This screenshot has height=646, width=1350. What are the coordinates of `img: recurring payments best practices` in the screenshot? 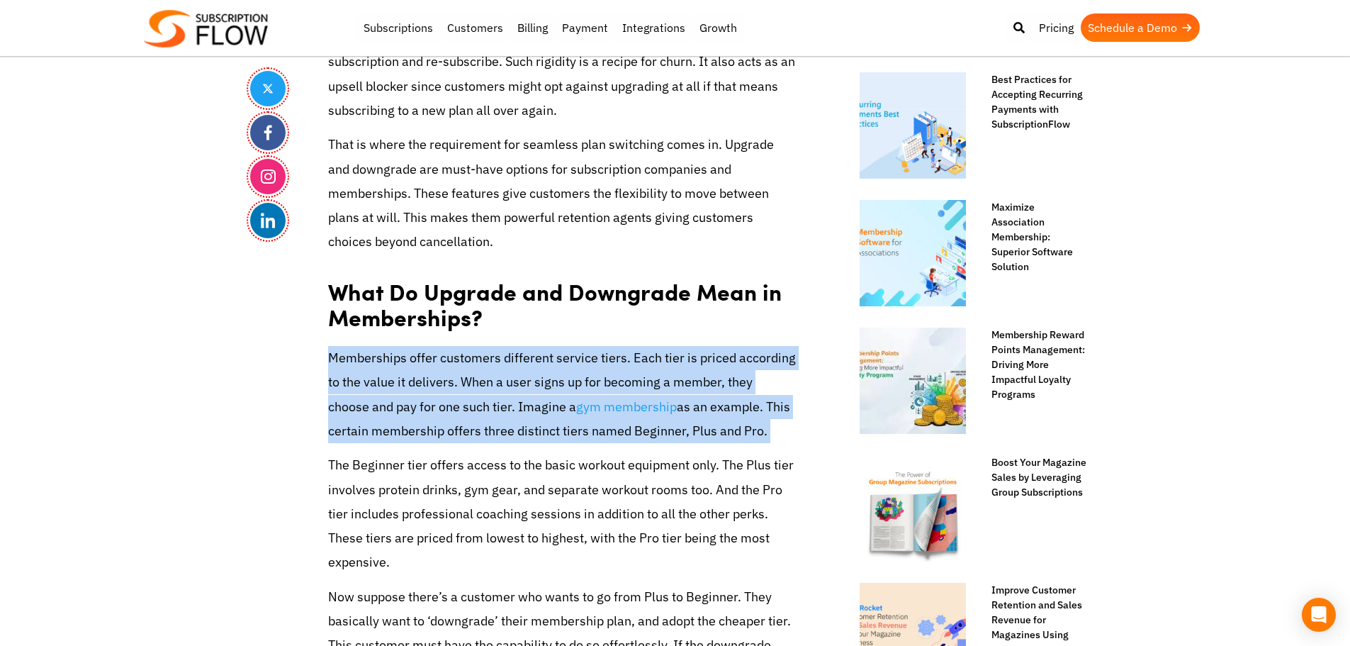 It's located at (913, 125).